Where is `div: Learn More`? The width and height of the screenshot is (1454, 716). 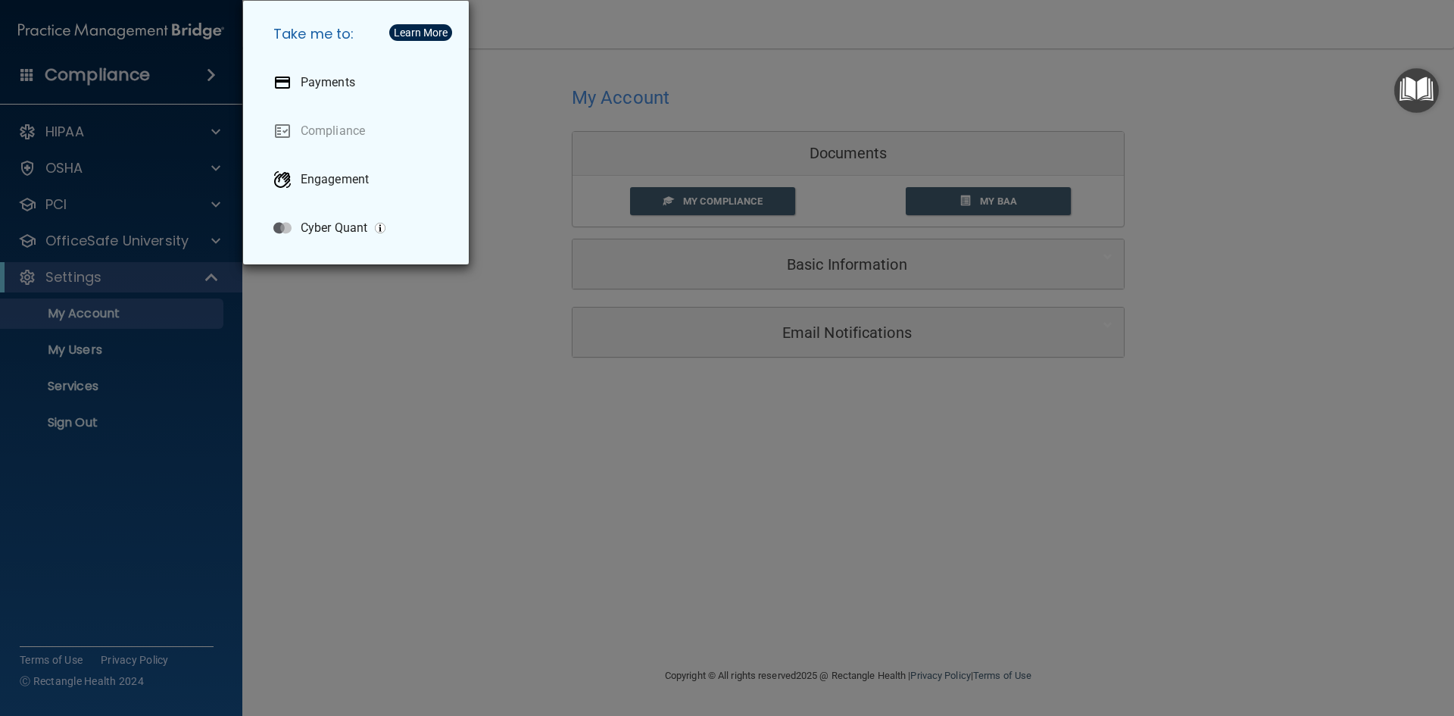
div: Learn More is located at coordinates (420, 33).